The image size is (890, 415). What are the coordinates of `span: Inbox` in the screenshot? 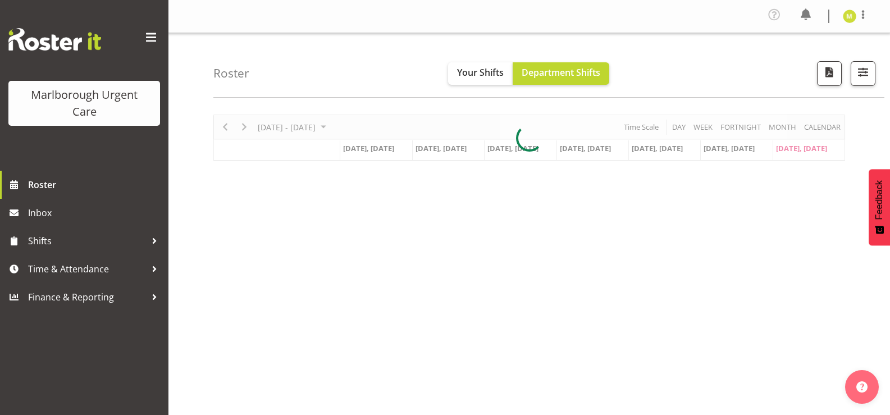 It's located at (95, 213).